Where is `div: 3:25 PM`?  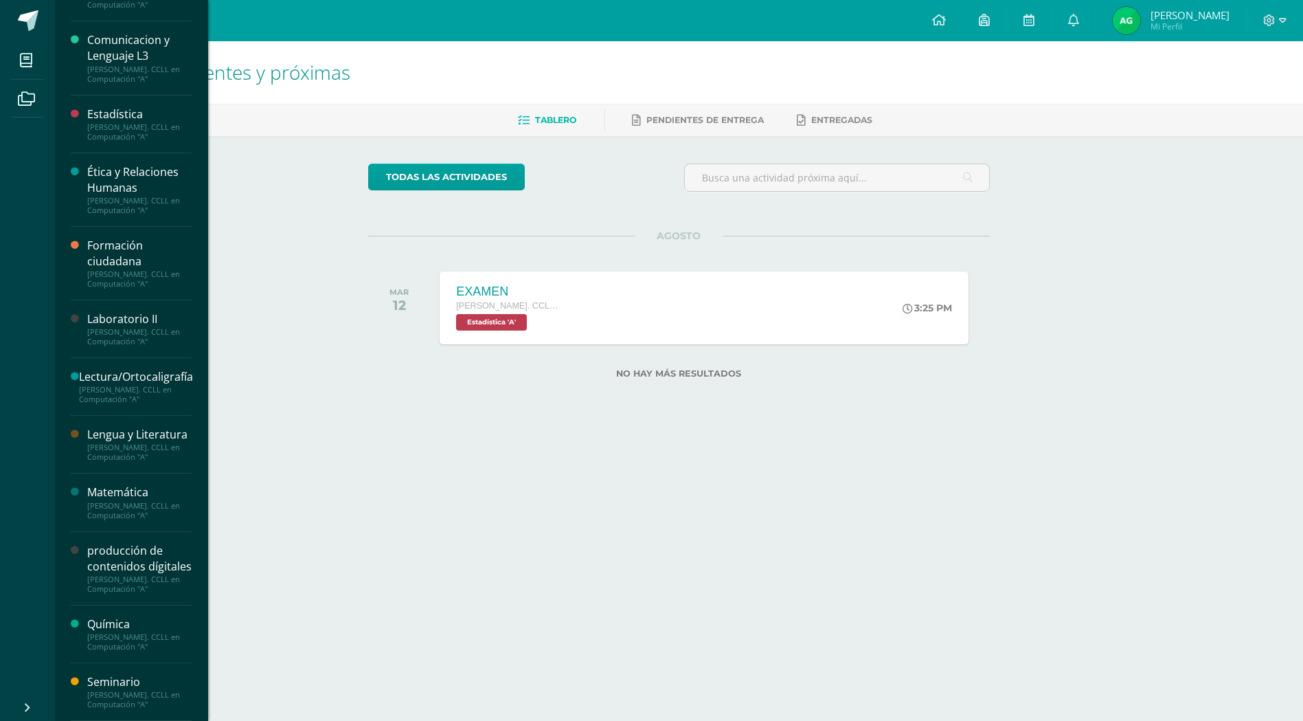 div: 3:25 PM is located at coordinates (927, 308).